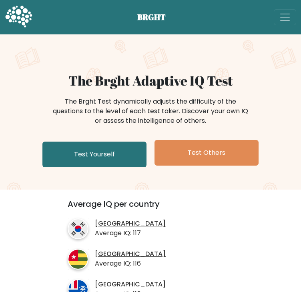 The width and height of the screenshot is (301, 292). What do you see at coordinates (157, 17) in the screenshot?
I see `span: BRGHT` at bounding box center [157, 17].